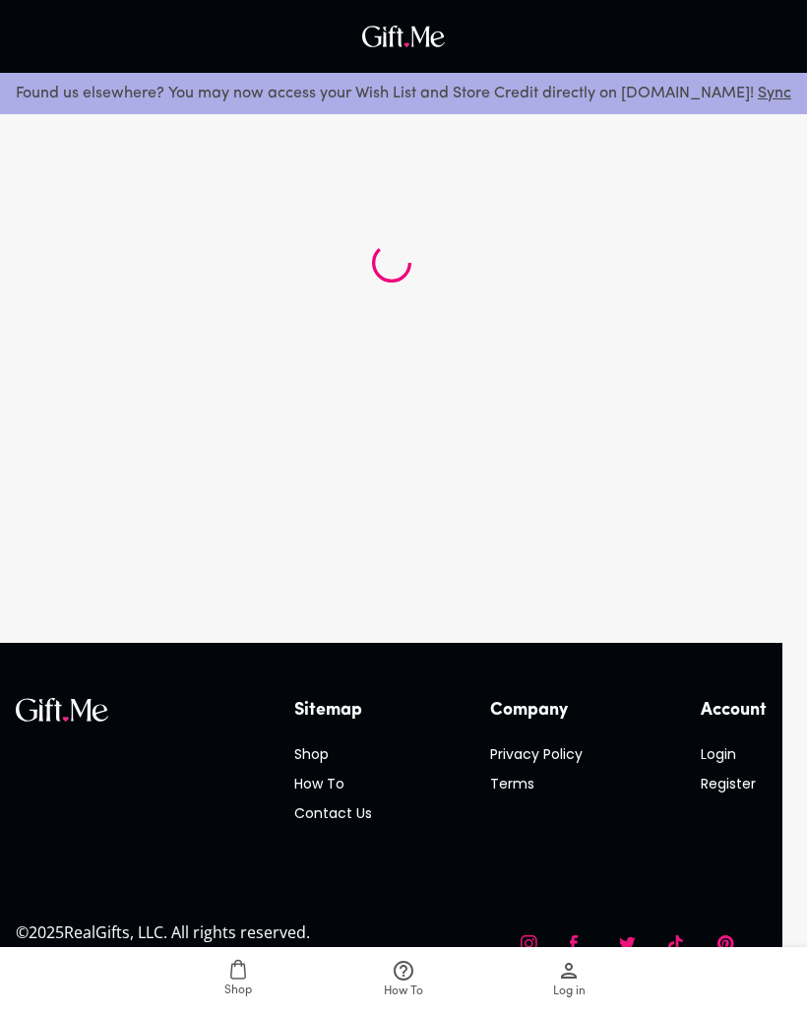 The image size is (807, 1014). What do you see at coordinates (536, 711) in the screenshot?
I see `h6: Company` at bounding box center [536, 711].